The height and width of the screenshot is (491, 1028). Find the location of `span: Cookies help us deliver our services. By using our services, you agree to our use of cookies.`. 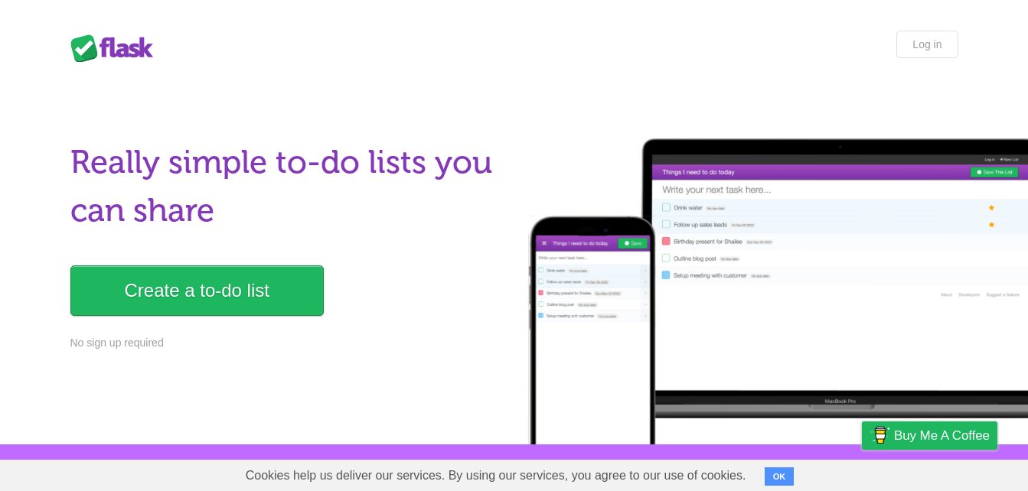

span: Cookies help us deliver our services. By using our services, you agree to our use of cookies. is located at coordinates (496, 476).